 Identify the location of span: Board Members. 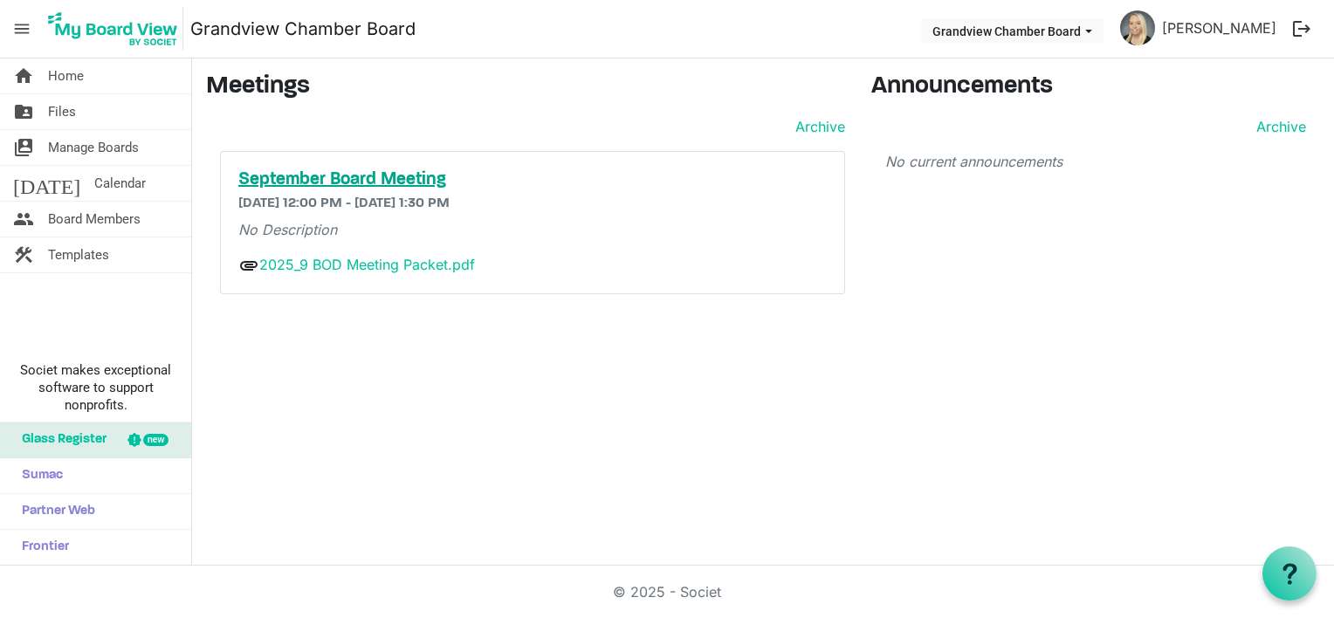
(94, 219).